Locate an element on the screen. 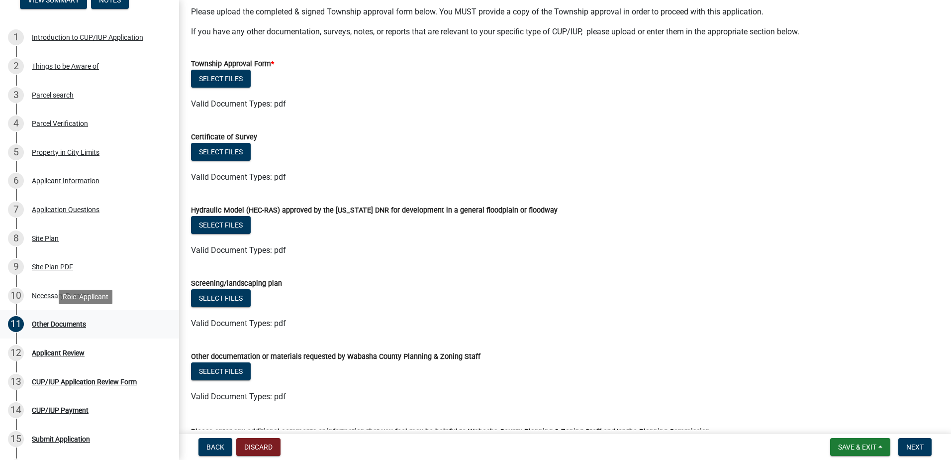 The width and height of the screenshot is (951, 460). div: 6 is located at coordinates (16, 181).